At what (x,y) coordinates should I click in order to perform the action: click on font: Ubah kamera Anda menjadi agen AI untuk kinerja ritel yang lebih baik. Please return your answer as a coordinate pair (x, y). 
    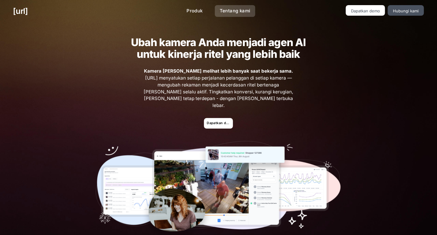
    Looking at the image, I should click on (218, 48).